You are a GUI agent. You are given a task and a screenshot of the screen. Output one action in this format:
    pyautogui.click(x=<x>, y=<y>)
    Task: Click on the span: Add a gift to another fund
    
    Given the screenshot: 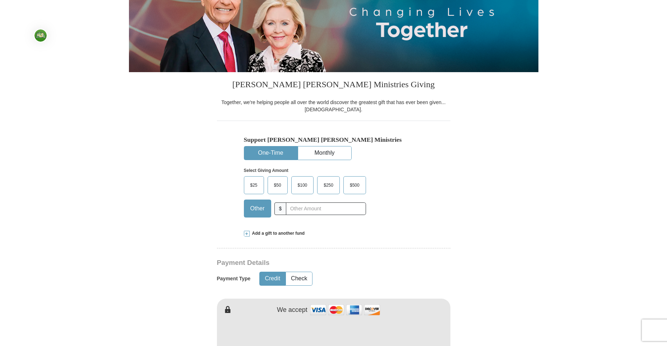 What is the action you would take?
    pyautogui.click(x=277, y=234)
    